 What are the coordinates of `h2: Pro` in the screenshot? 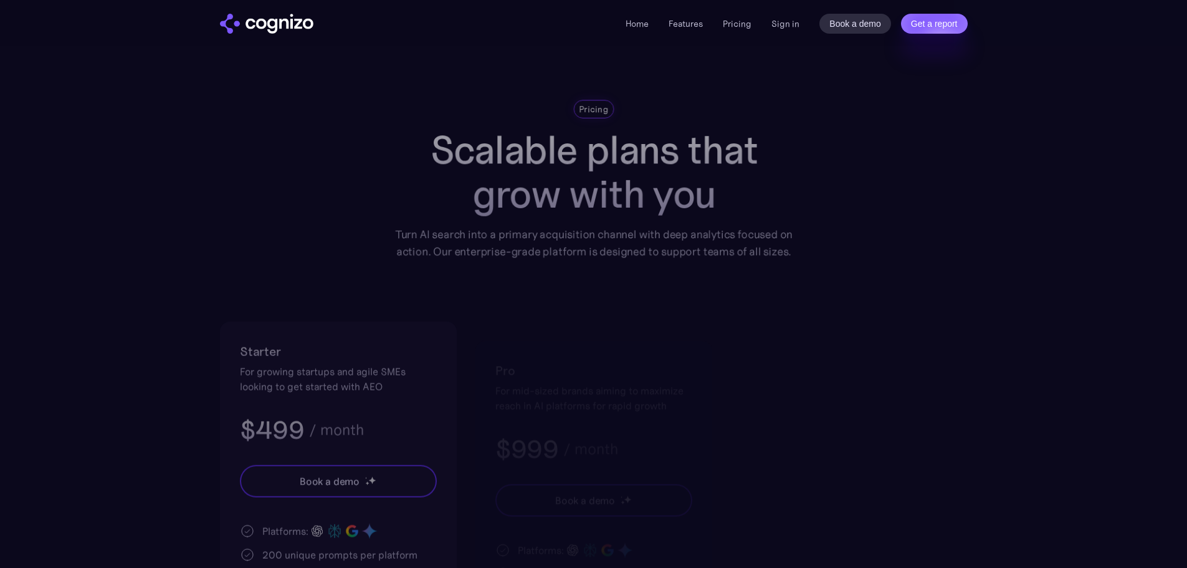 It's located at (594, 370).